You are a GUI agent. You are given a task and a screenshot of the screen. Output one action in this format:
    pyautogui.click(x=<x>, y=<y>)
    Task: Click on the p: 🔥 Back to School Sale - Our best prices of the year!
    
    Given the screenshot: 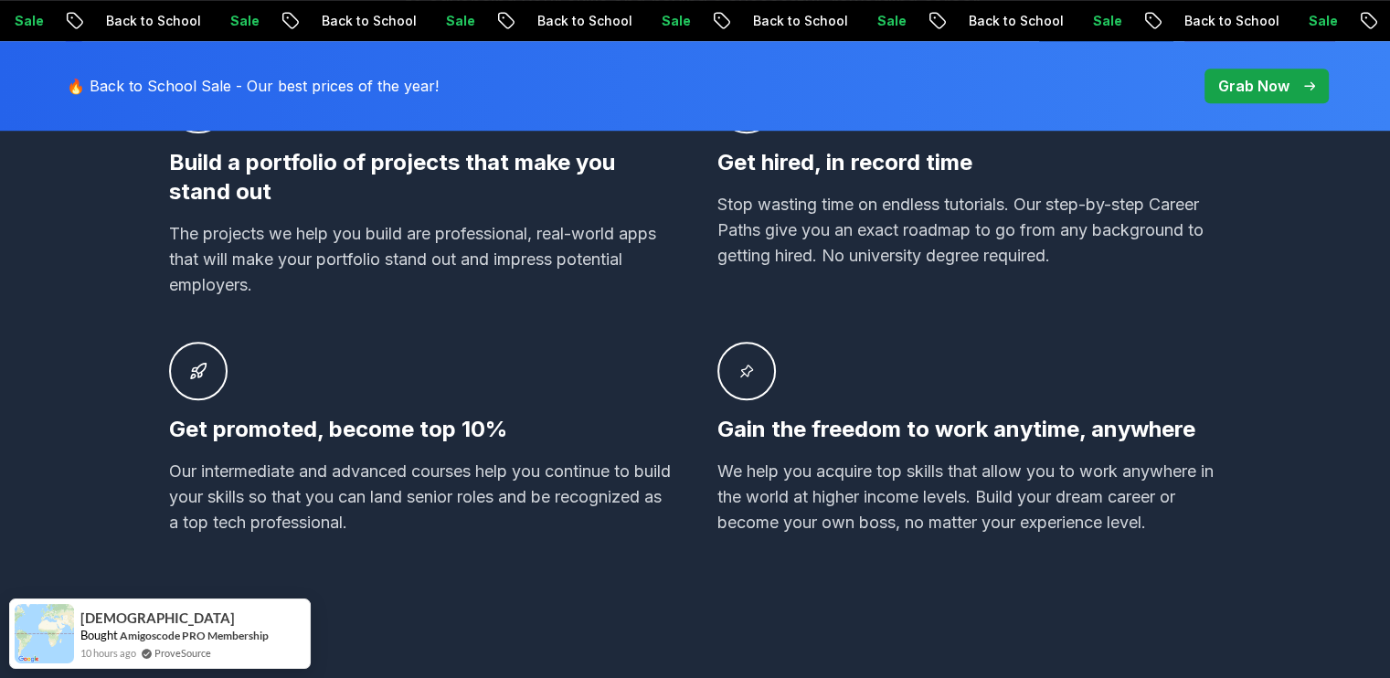 What is the action you would take?
    pyautogui.click(x=252, y=86)
    